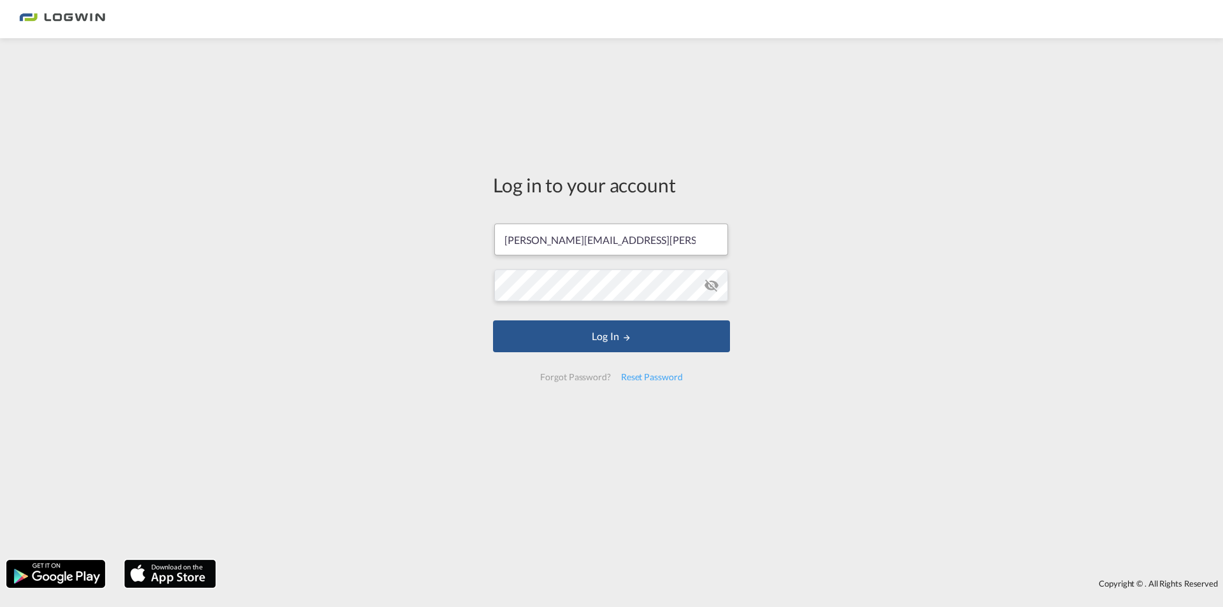  I want to click on img: 2761ae10d95411efa20a1f5e0282d2d7.png, so click(62, 19).